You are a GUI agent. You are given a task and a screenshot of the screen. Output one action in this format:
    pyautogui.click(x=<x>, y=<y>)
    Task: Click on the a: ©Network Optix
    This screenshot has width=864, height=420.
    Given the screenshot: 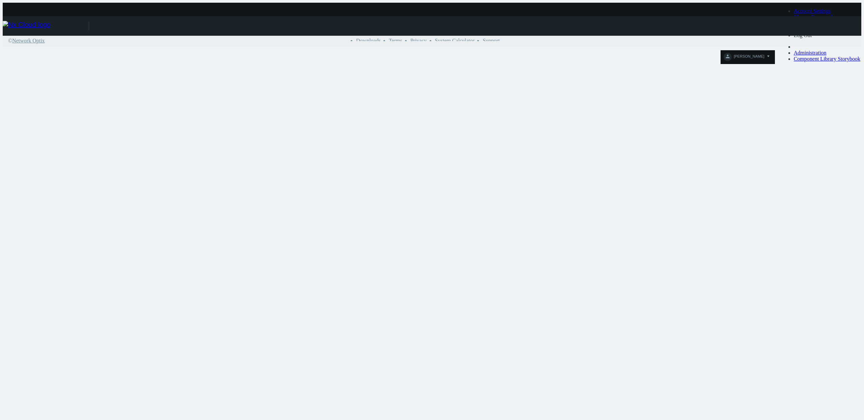 What is the action you would take?
    pyautogui.click(x=26, y=41)
    